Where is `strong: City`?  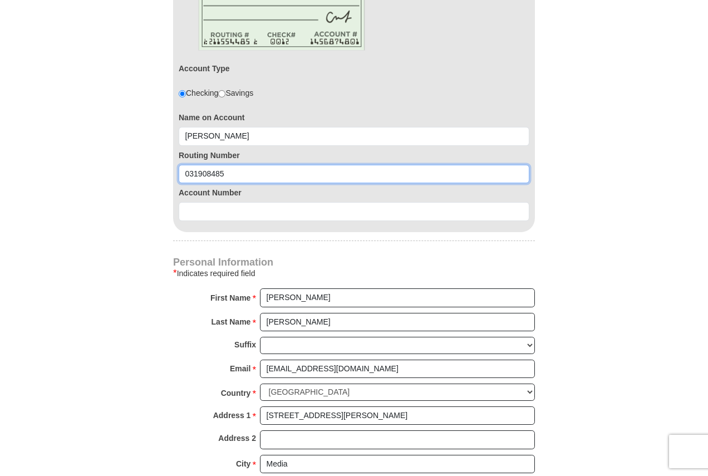
strong: City is located at coordinates (243, 464).